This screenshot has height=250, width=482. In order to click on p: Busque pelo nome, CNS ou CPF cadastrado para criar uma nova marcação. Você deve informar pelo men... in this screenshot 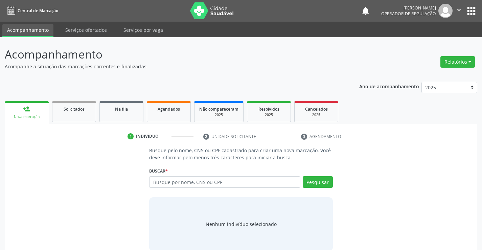, I will do `click(241, 154)`.